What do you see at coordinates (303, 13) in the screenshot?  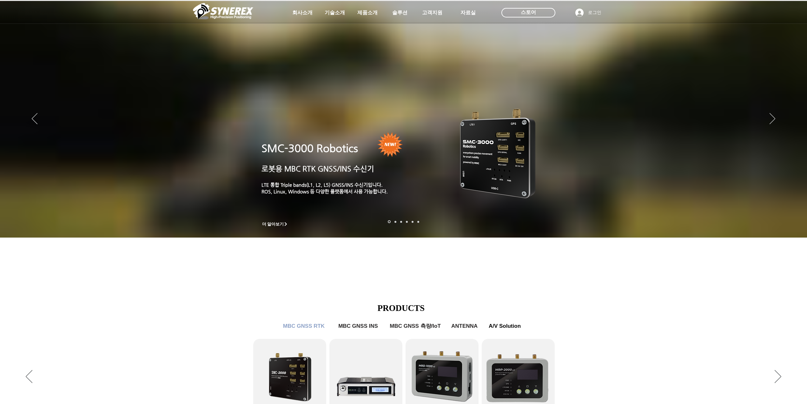 I see `span: 회사소개` at bounding box center [303, 13].